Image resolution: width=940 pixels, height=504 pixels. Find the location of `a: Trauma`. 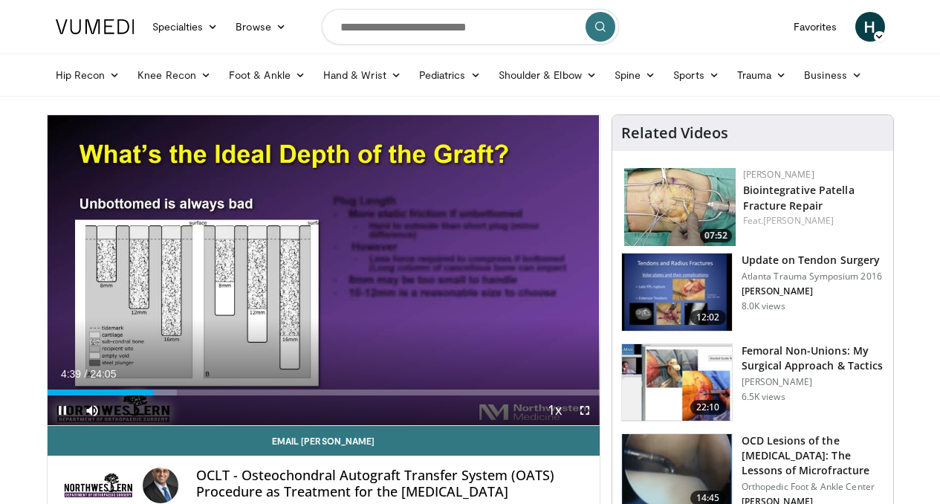

a: Trauma is located at coordinates (761, 75).